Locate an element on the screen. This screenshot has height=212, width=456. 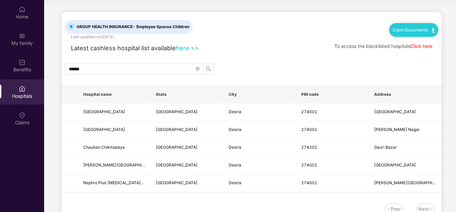
img: svg+xml;base64,PHN2ZyBpZD0iSG9zcGl0YWxzIiB4bWxucz0iaHR0cDovL3d3dy53My5vcmcvMjAwMC9zdmciIHdpZHRoPS... is located at coordinates (22, 89).